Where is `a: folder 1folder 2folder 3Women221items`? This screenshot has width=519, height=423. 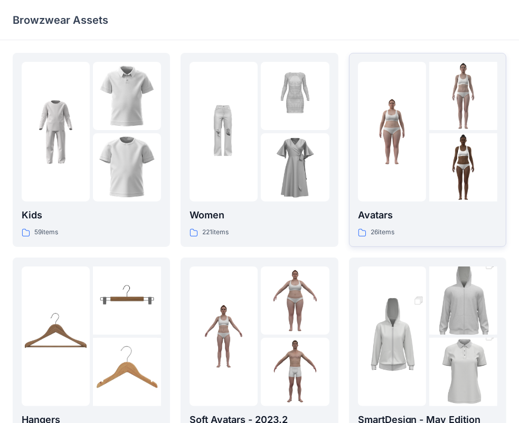
a: folder 1folder 2folder 3Women221items is located at coordinates (259, 149).